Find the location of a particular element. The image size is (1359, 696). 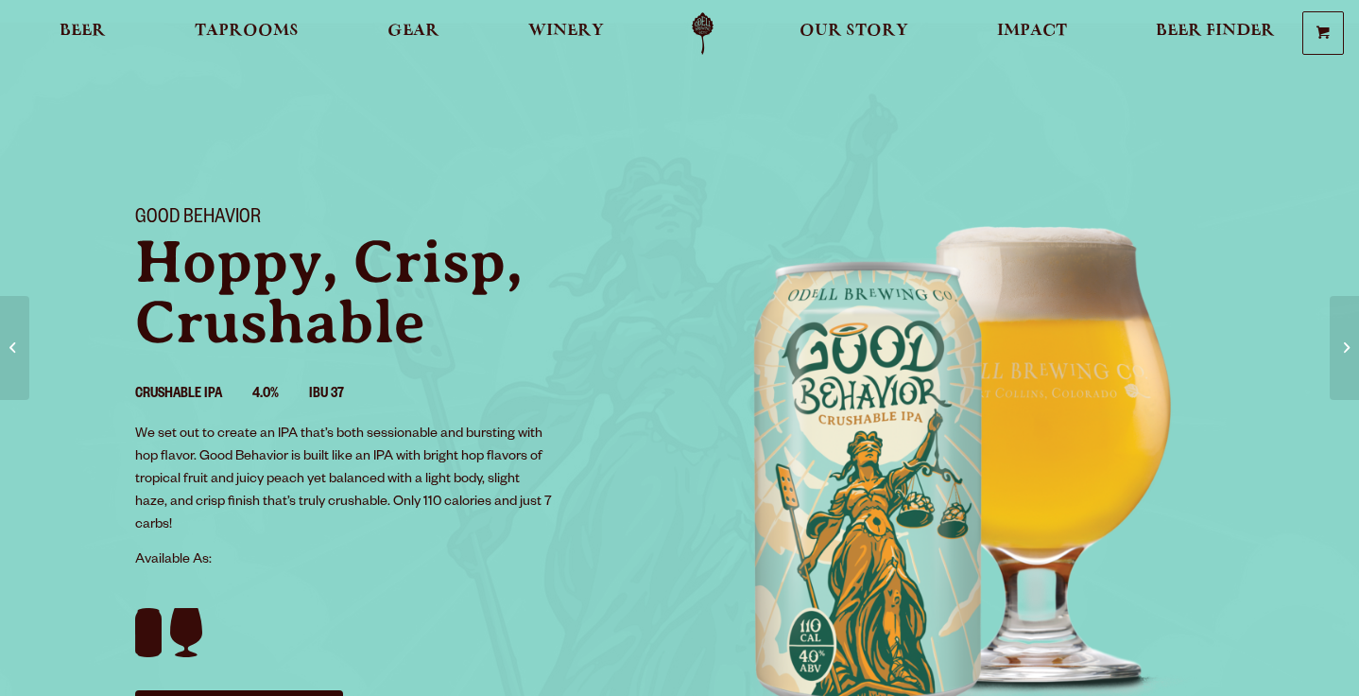

a: Beer is located at coordinates (82, 33).